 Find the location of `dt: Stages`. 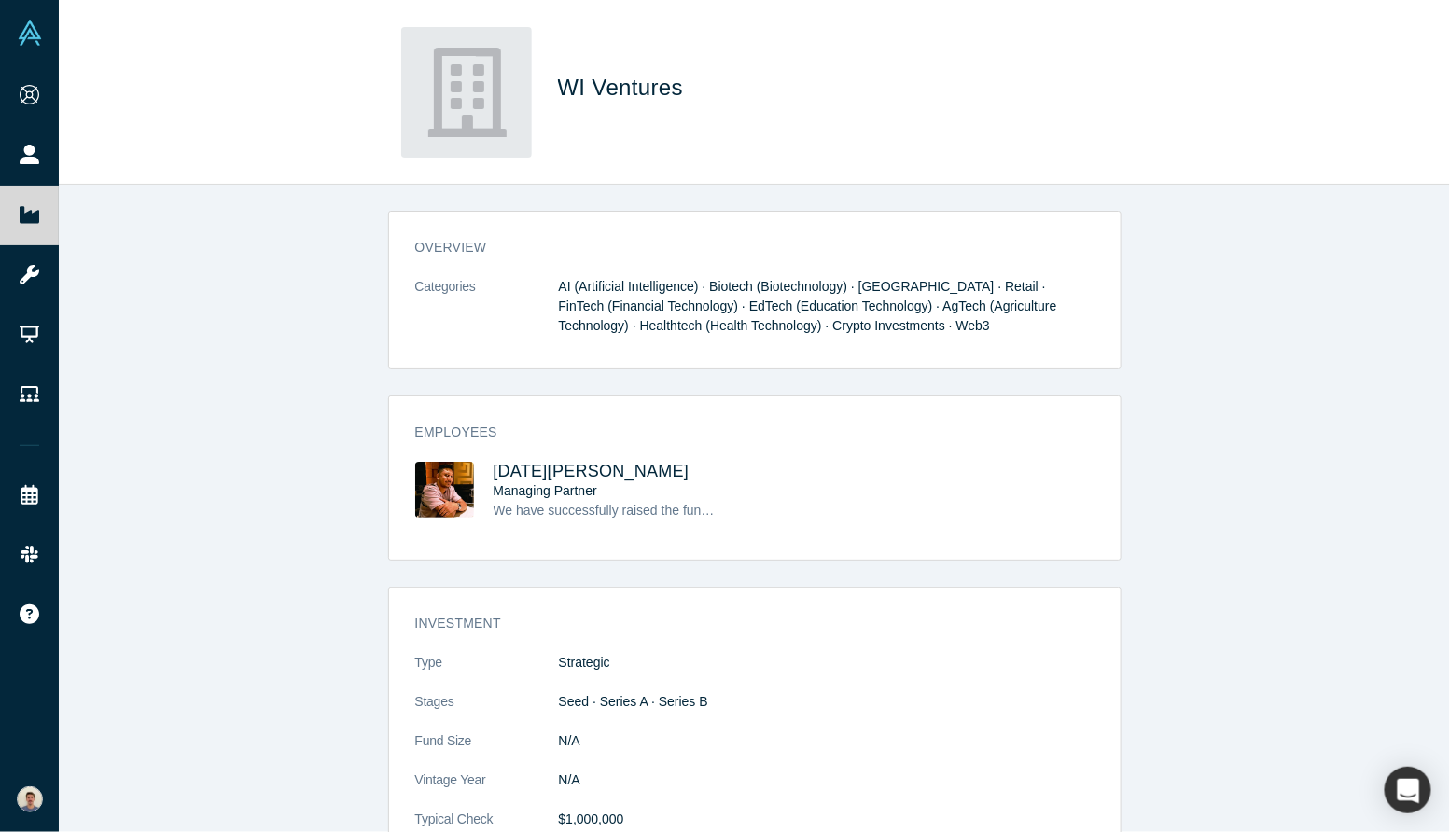

dt: Stages is located at coordinates (487, 712).